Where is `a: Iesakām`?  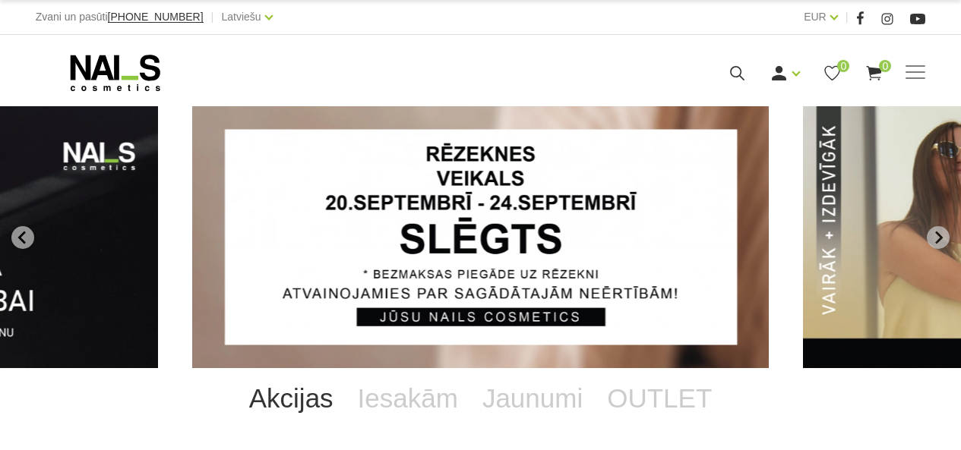
a: Iesakām is located at coordinates (408, 399).